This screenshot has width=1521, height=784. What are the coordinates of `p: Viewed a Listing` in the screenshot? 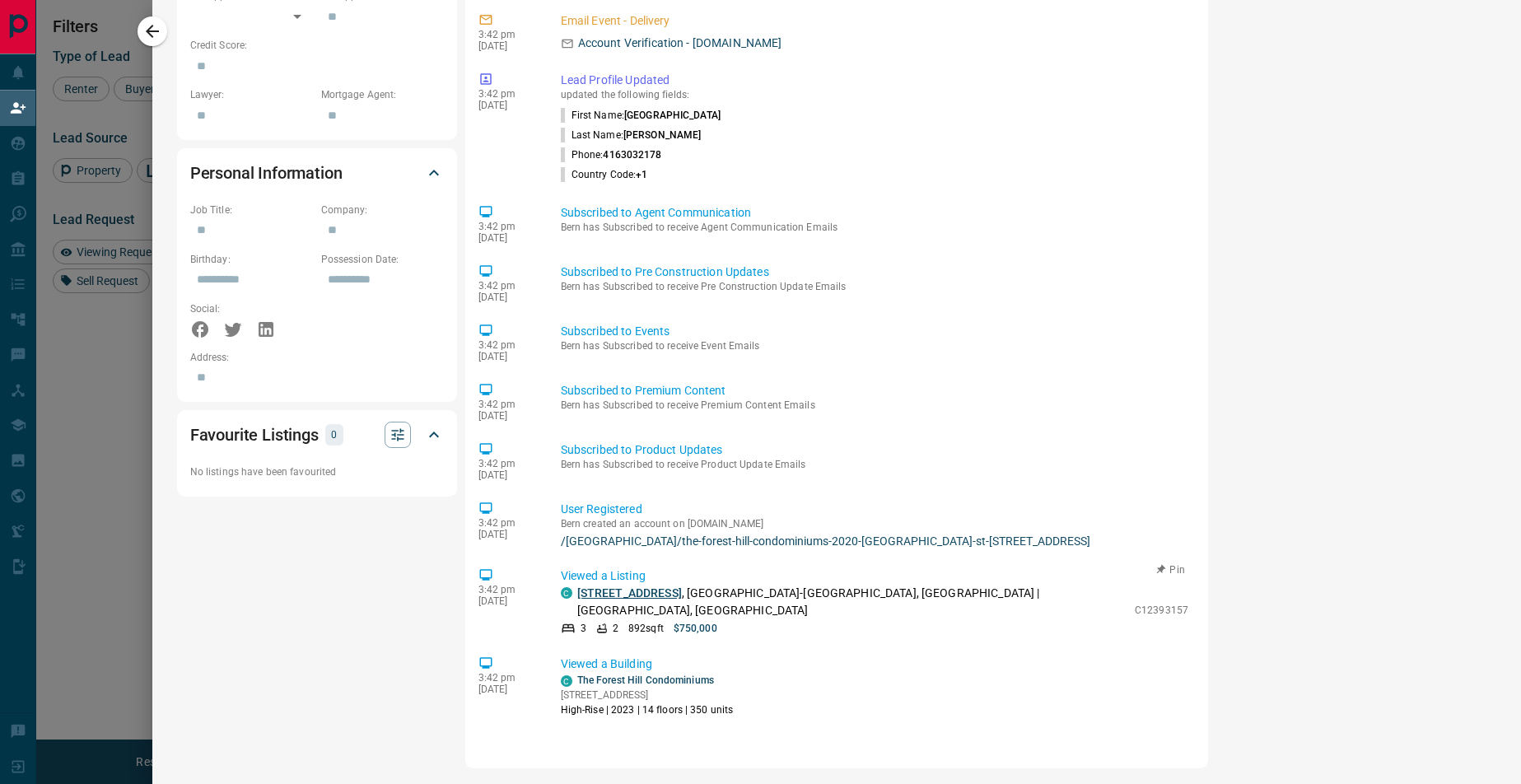 It's located at (874, 576).